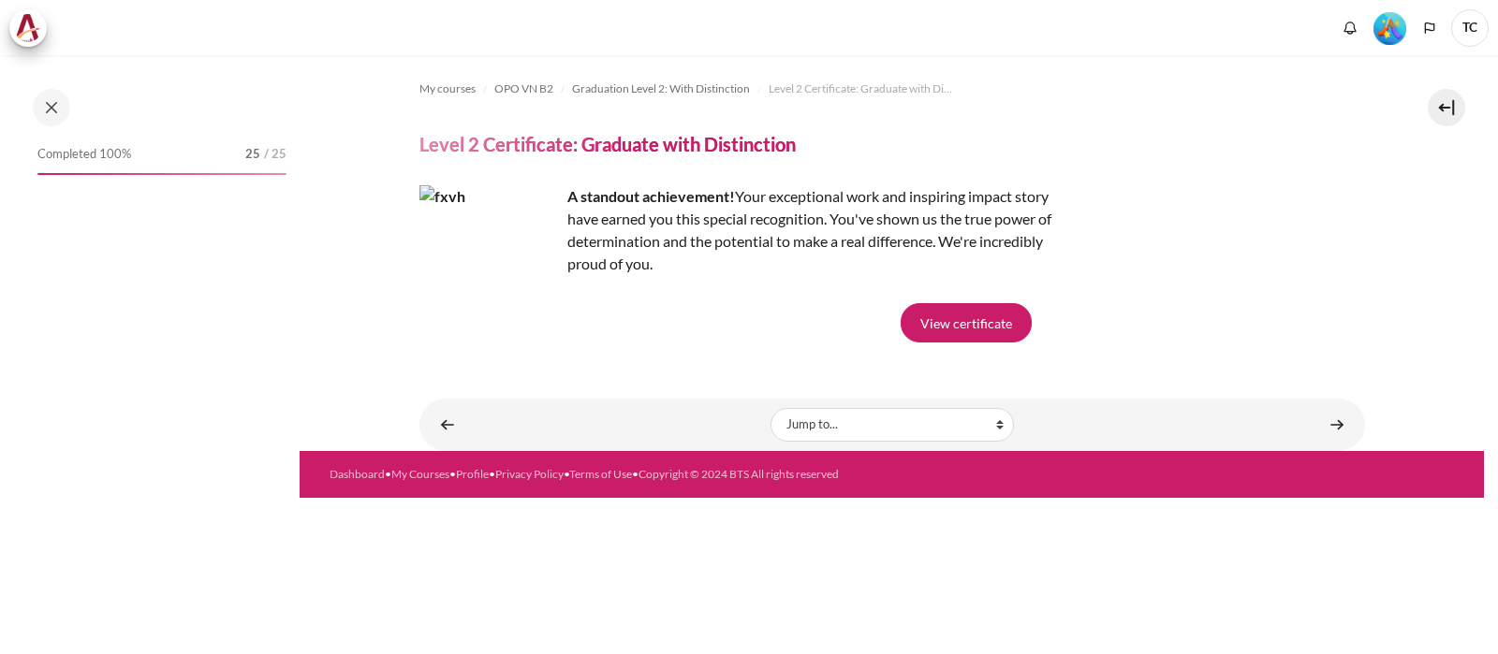 This screenshot has width=1498, height=654. I want to click on a: Level #5, so click(1389, 27).